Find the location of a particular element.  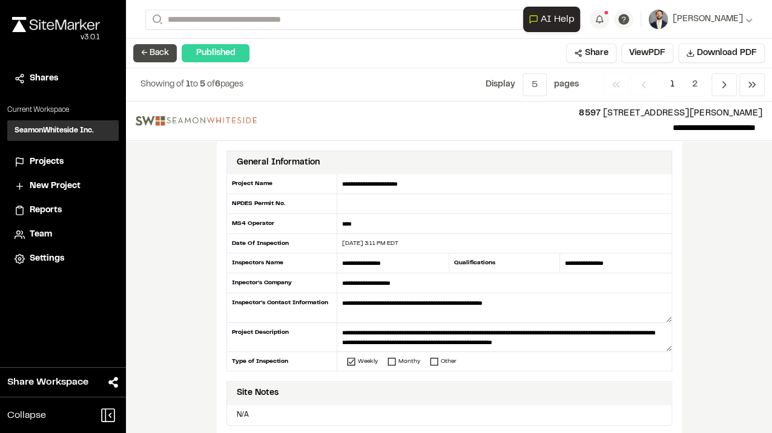

span: Collapse is located at coordinates (27, 416).